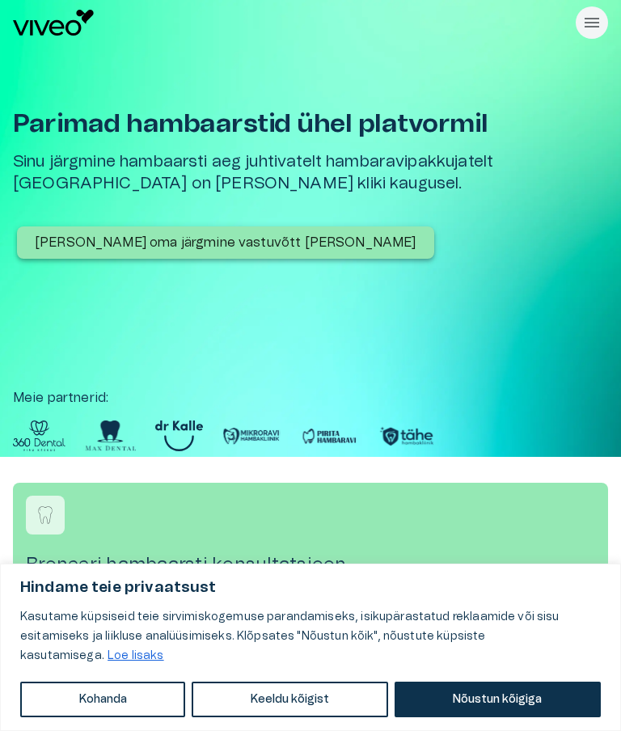  Describe the element at coordinates (53, 23) in the screenshot. I see `img: Viveo logo` at that location.